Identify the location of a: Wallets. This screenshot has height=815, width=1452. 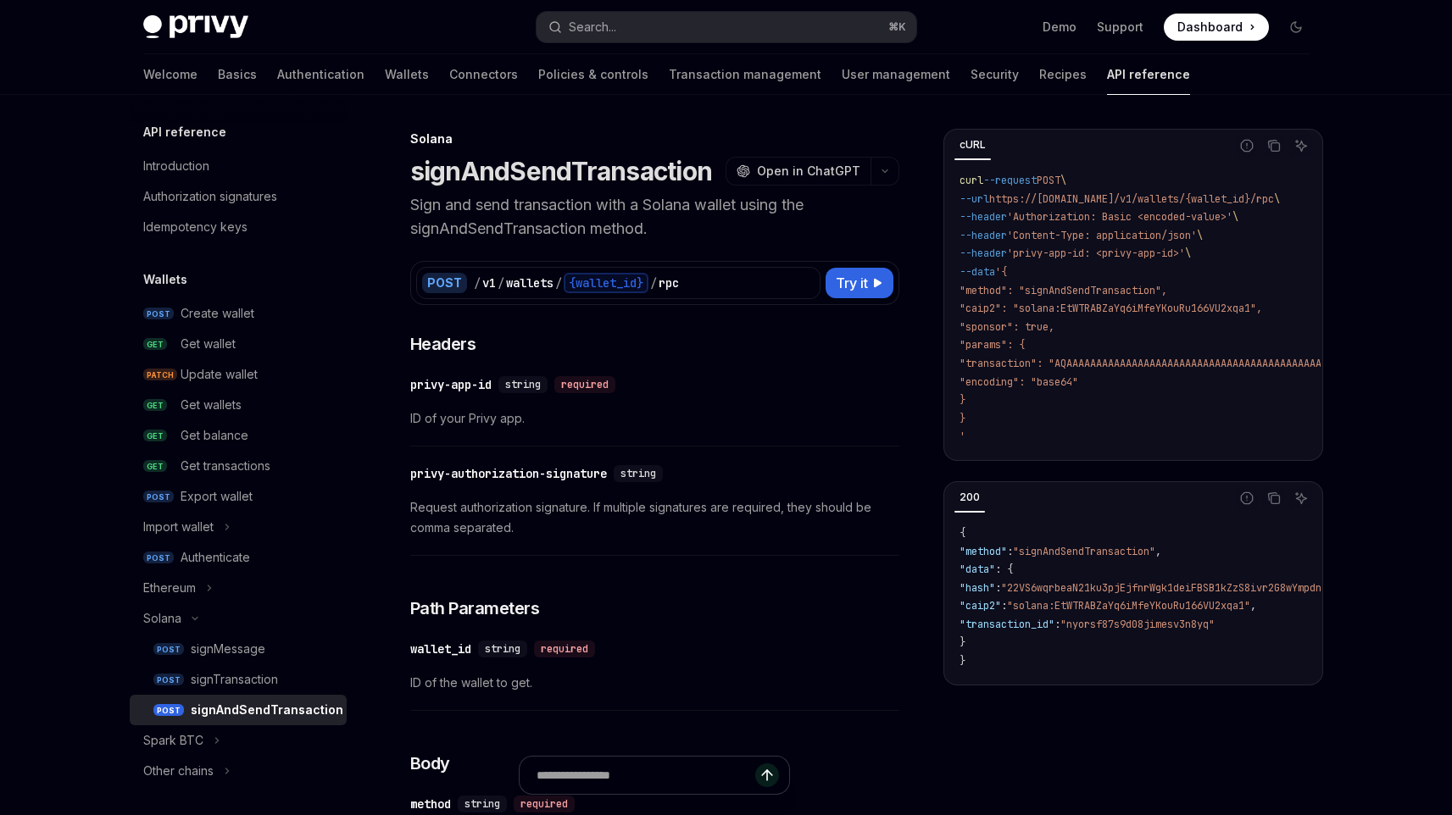
(407, 75).